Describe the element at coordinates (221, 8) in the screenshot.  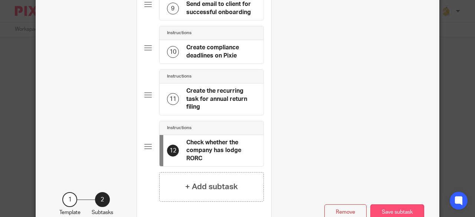
I see `h4: Send email to client for successful onboarding` at that location.